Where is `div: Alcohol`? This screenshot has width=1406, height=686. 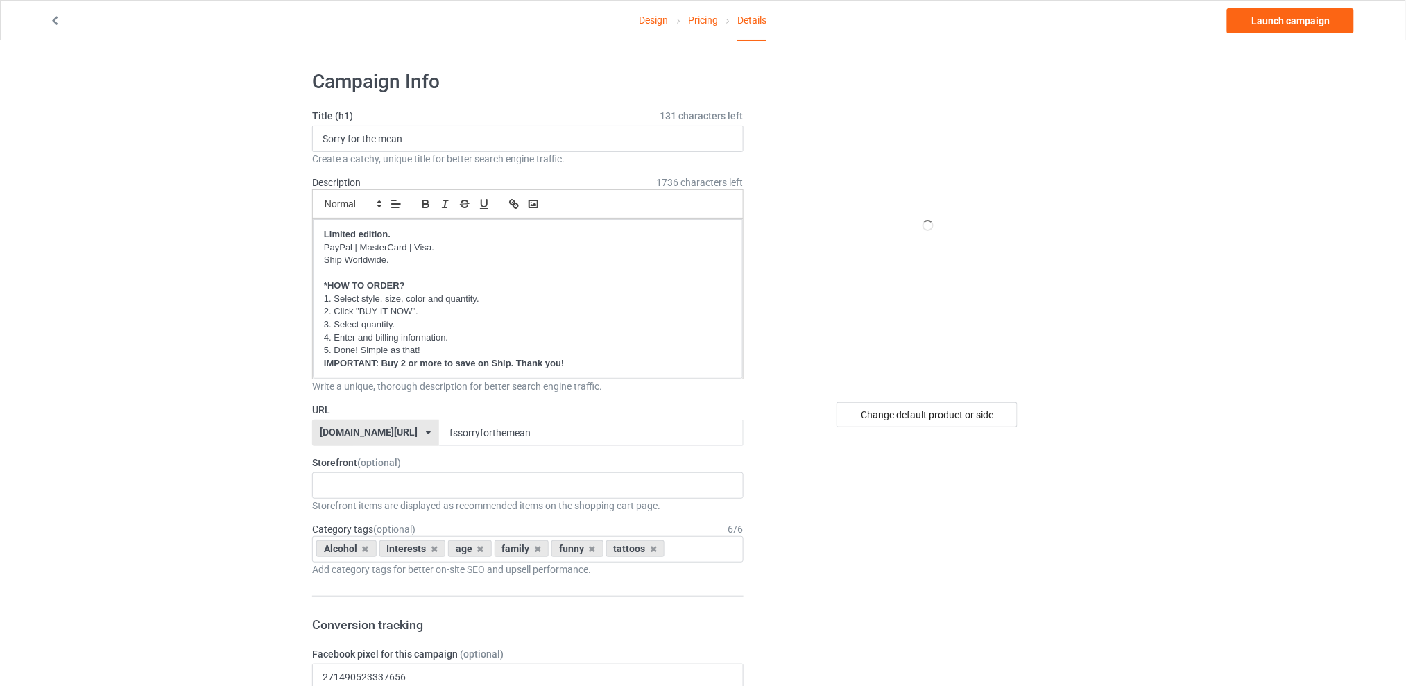 div: Alcohol is located at coordinates (346, 549).